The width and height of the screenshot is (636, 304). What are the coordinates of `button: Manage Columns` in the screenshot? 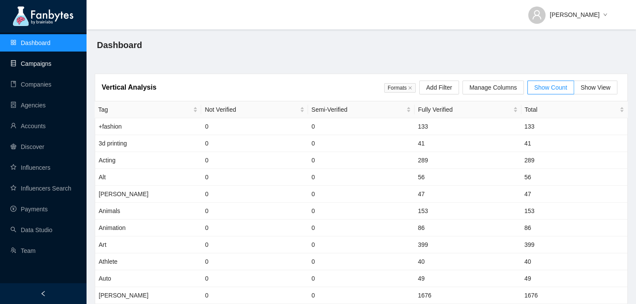 It's located at (493, 87).